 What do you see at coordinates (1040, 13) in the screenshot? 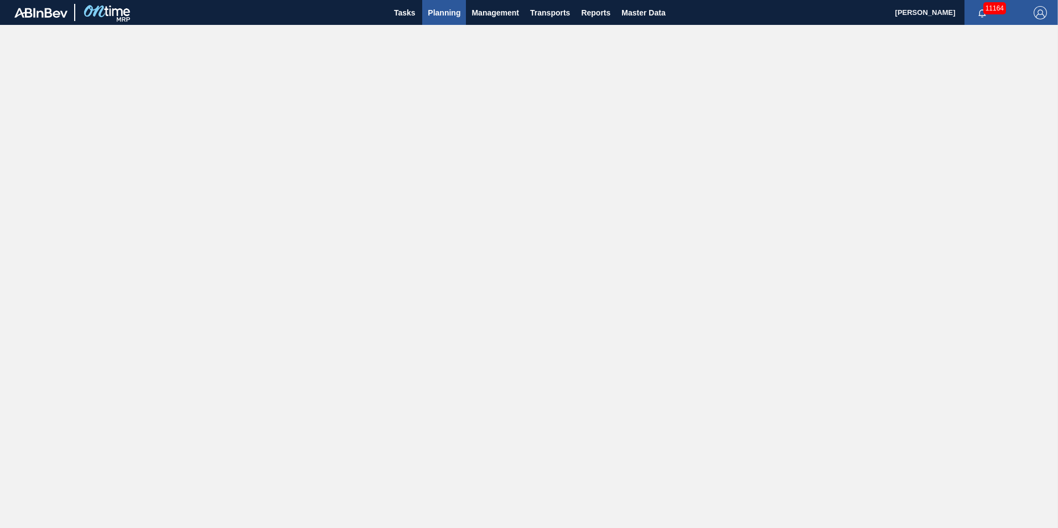
I see `img: Logout` at bounding box center [1040, 13].